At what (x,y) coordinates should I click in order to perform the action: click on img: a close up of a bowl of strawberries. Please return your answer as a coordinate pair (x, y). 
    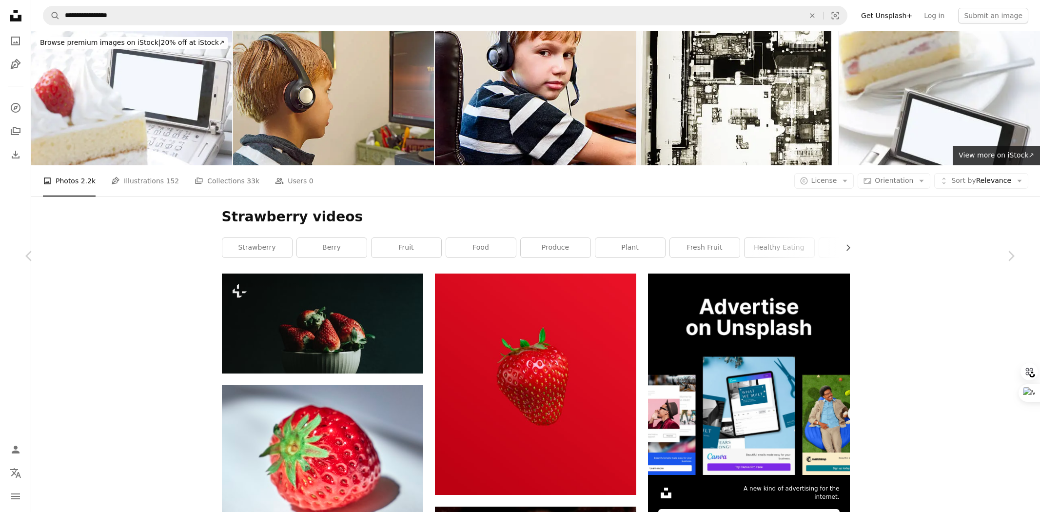
    Looking at the image, I should click on (322, 323).